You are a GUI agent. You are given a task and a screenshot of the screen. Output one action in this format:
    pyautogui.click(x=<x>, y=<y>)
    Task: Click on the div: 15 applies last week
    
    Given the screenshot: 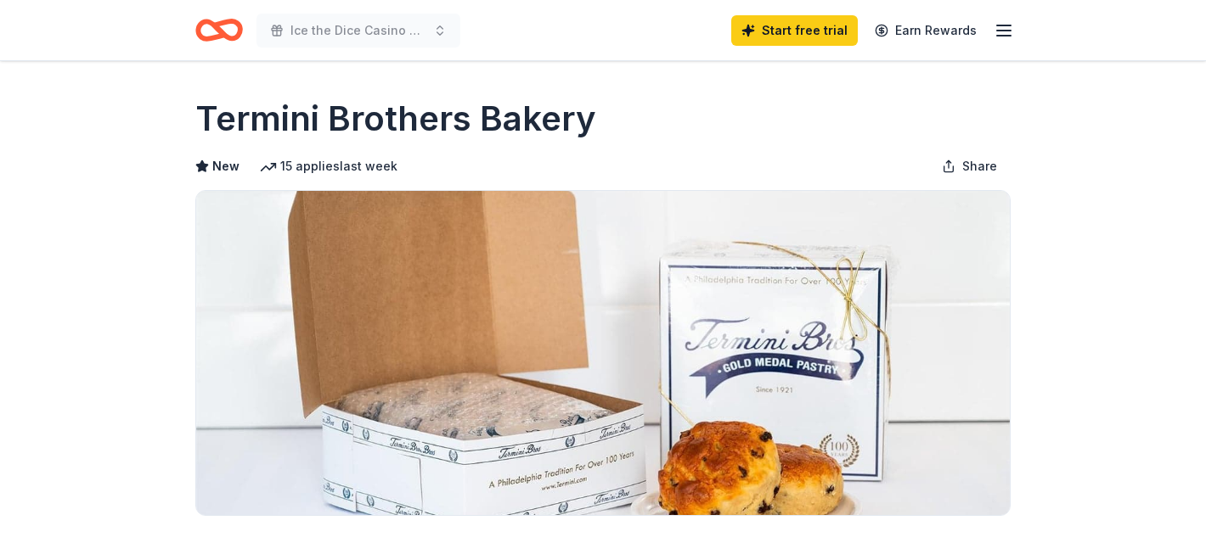 What is the action you would take?
    pyautogui.click(x=329, y=166)
    